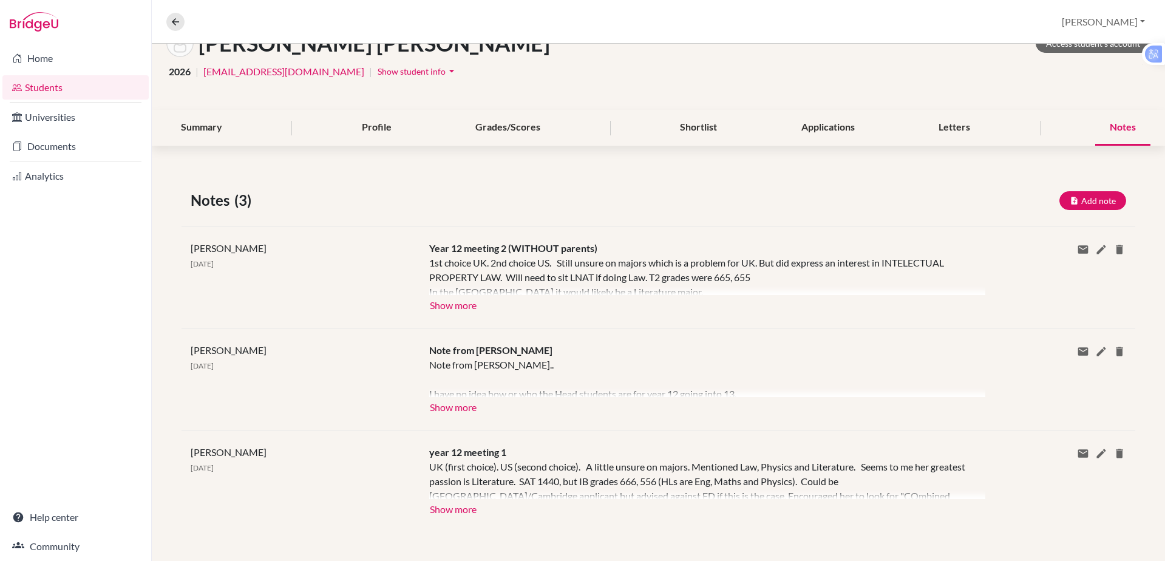 This screenshot has width=1165, height=561. What do you see at coordinates (201, 127) in the screenshot?
I see `div: Summary` at bounding box center [201, 127].